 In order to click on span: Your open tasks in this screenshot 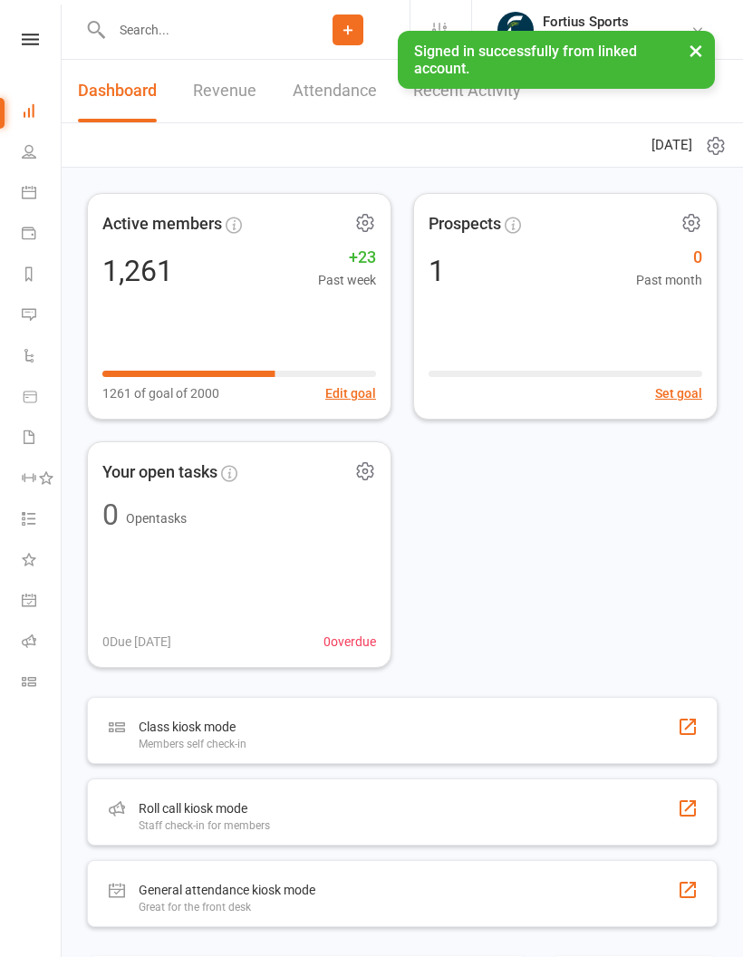, I will do `click(160, 472)`.